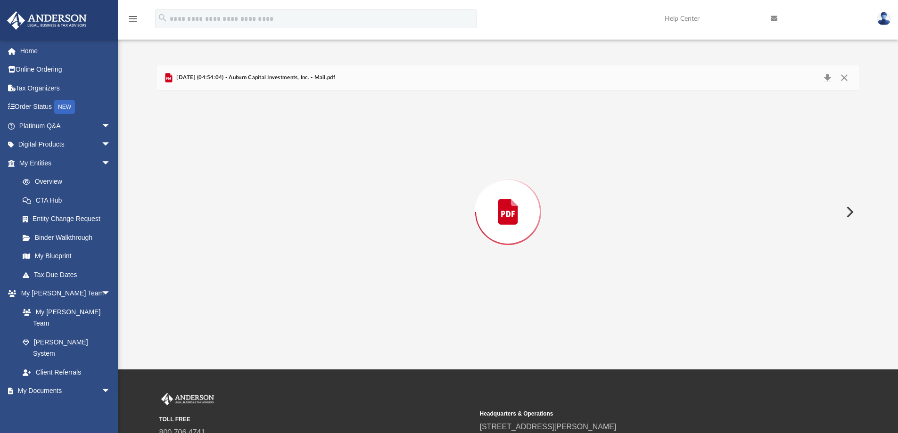 The image size is (898, 433). What do you see at coordinates (64, 409) in the screenshot?
I see `a: Box` at bounding box center [64, 409].